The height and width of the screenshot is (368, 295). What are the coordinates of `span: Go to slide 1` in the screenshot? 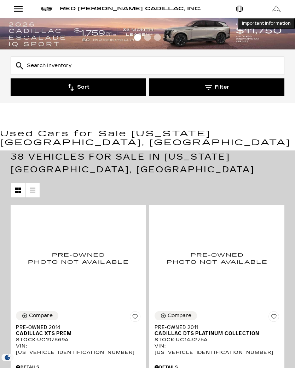 It's located at (138, 37).